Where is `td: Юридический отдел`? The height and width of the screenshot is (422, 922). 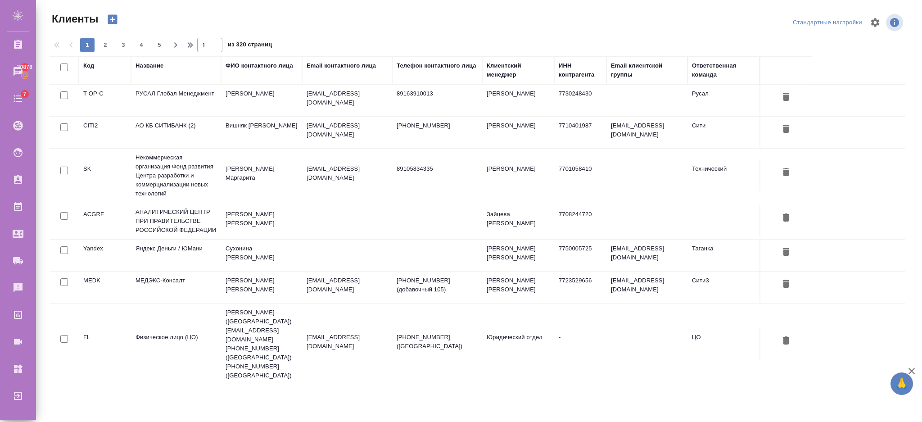 td: Юридический отдел is located at coordinates (518, 344).